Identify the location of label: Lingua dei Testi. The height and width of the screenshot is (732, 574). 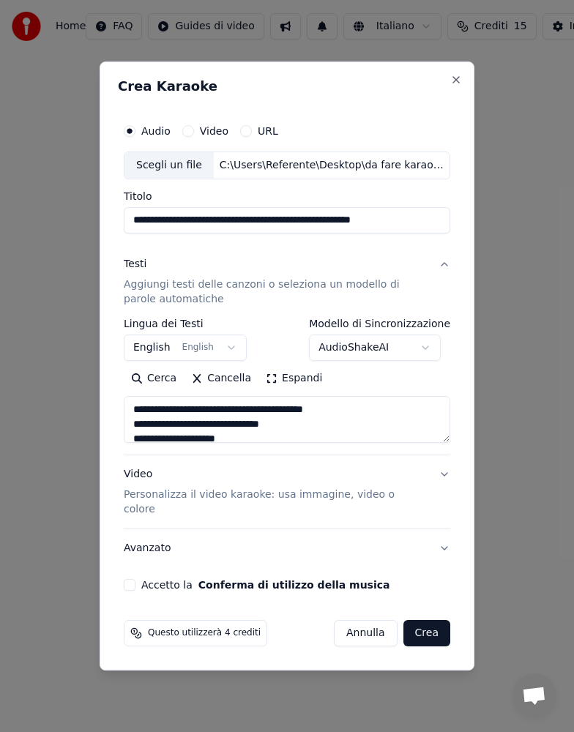
(185, 324).